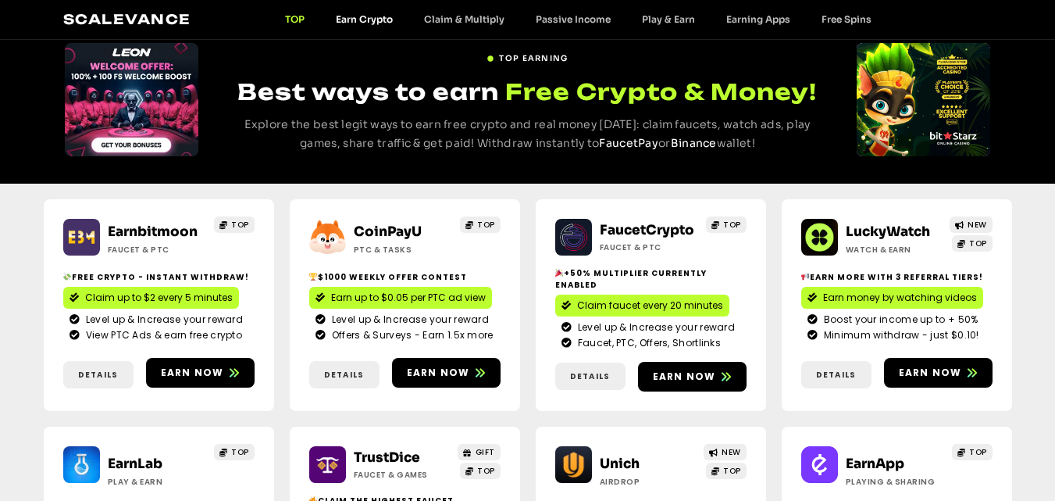  I want to click on h2: Faucet & Games, so click(402, 474).